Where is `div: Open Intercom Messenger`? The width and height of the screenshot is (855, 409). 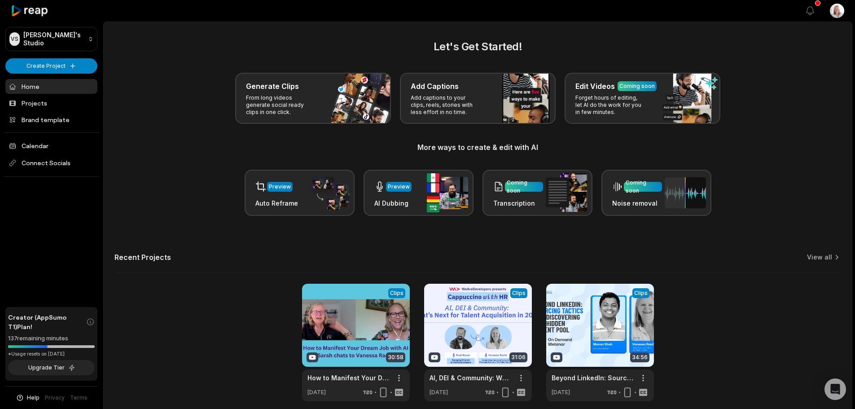 div: Open Intercom Messenger is located at coordinates (835, 389).